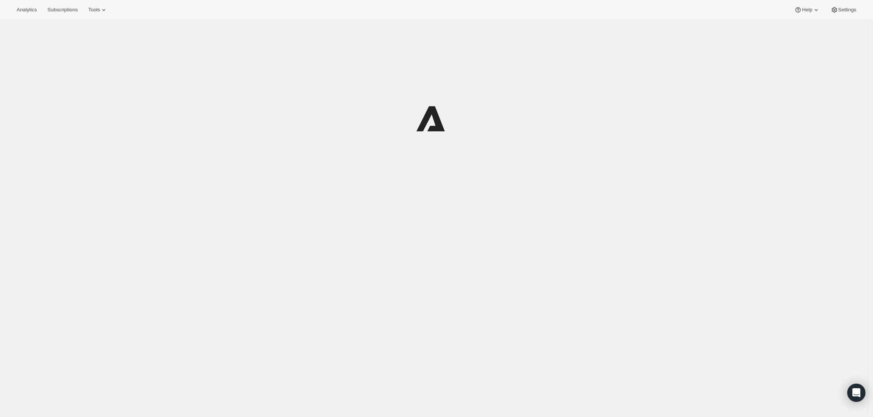 This screenshot has height=417, width=873. I want to click on button: Settings, so click(843, 10).